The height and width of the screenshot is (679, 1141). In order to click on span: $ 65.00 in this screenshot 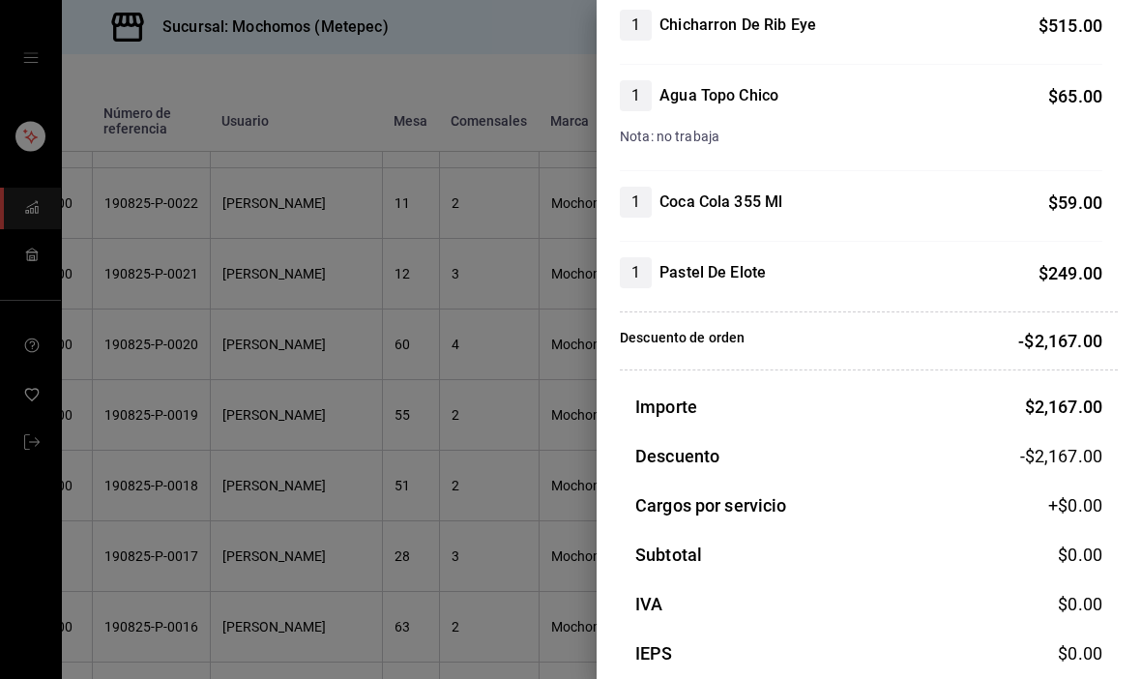, I will do `click(1075, 96)`.